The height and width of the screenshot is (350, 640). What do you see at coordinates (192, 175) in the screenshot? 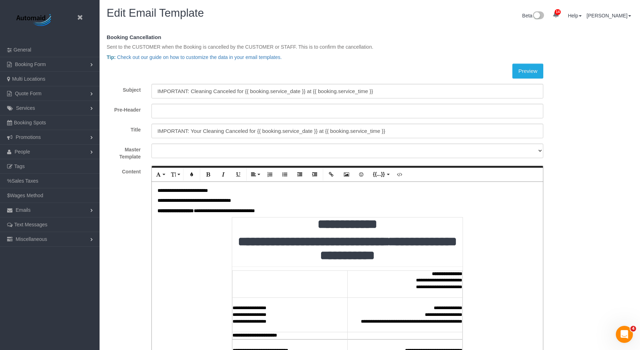
I see `button: Colors` at bounding box center [192, 175].